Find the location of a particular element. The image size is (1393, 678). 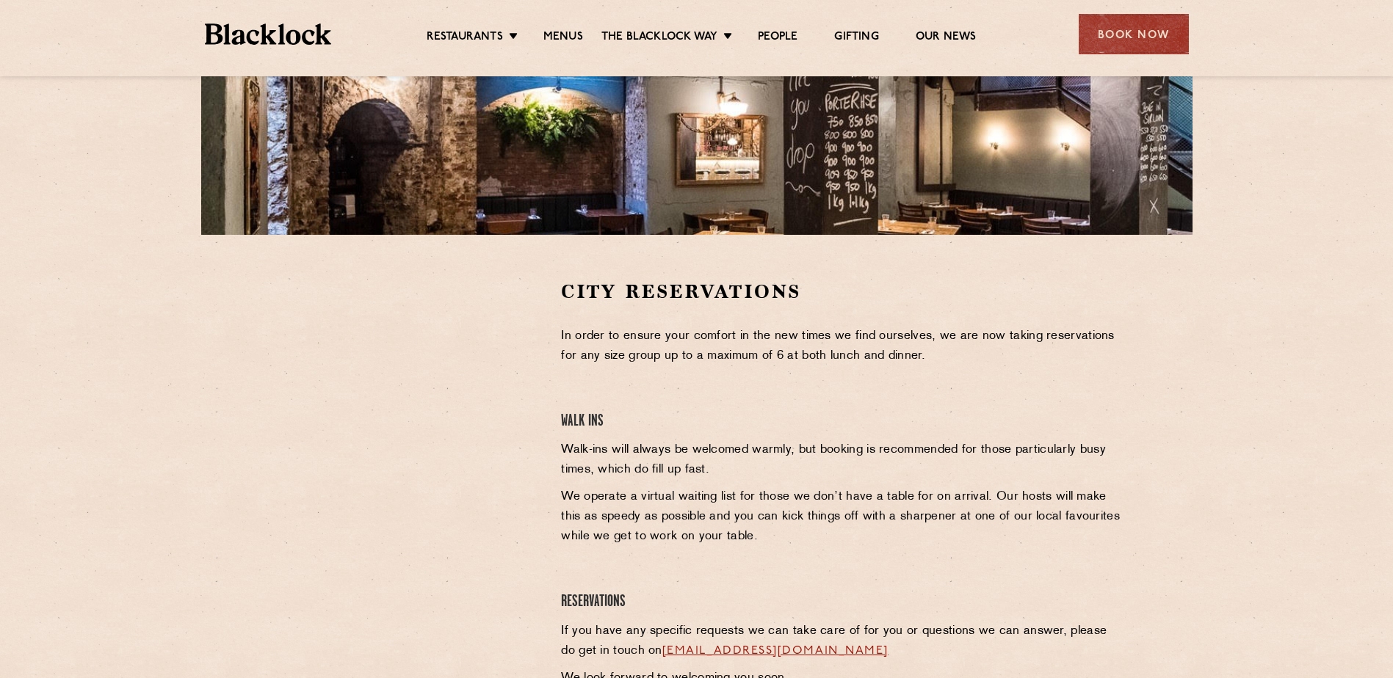

a: Our News is located at coordinates (946, 38).